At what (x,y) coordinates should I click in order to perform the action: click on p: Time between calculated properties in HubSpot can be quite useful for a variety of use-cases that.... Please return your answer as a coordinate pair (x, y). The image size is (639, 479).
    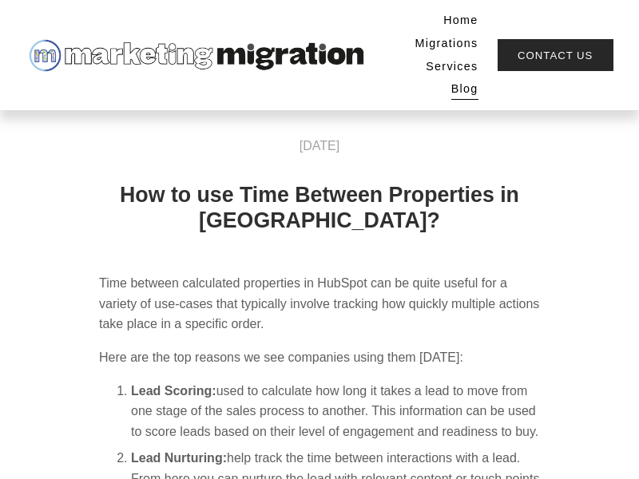
    Looking at the image, I should click on (319, 303).